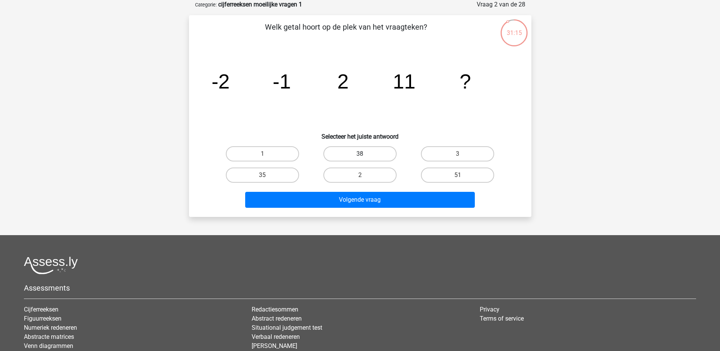  I want to click on a: Verbaal redeneren, so click(276, 336).